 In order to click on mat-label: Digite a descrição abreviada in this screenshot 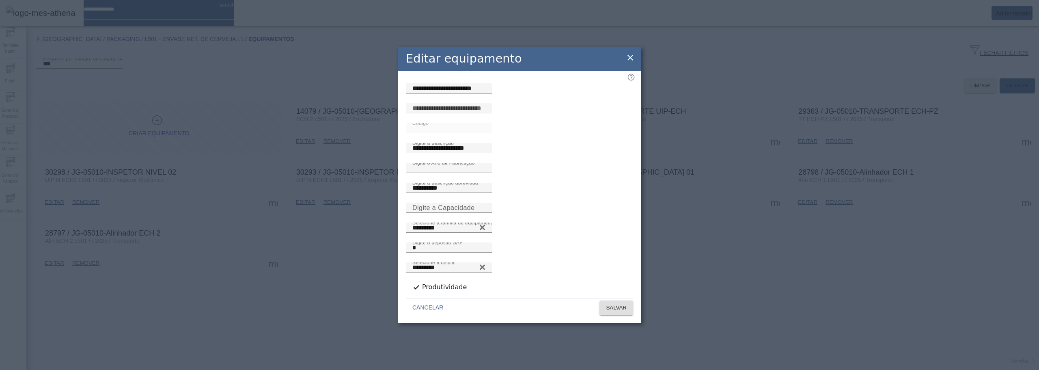, I will do `click(445, 182)`.